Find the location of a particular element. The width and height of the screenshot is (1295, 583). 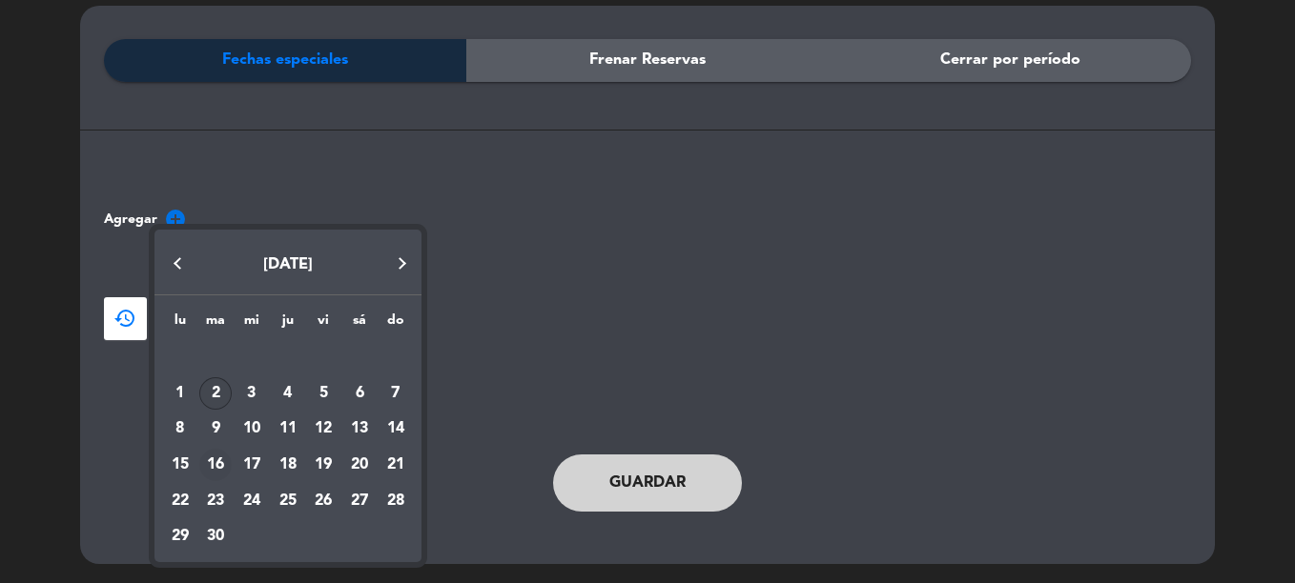

div: 9 is located at coordinates (215, 429).